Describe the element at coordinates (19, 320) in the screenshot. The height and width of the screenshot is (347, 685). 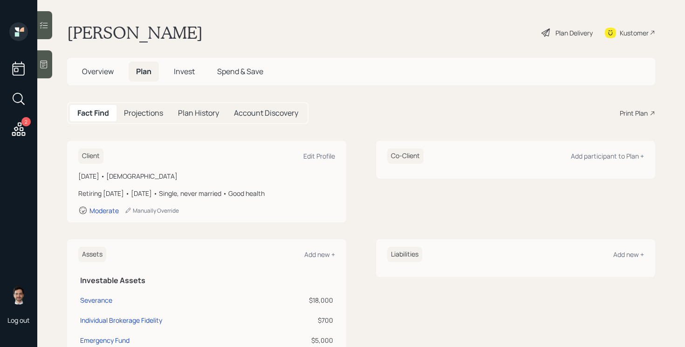
I see `div: Log out` at that location.